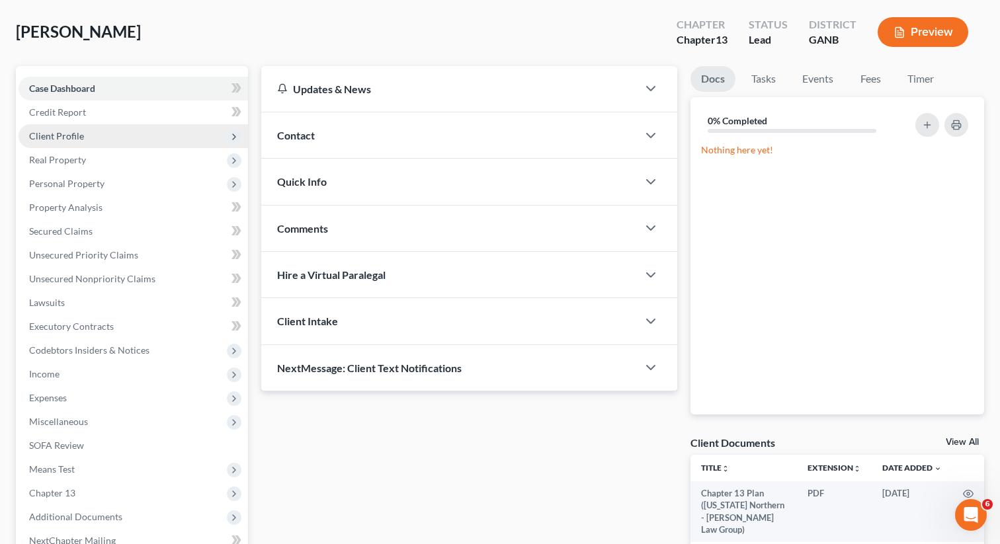 Image resolution: width=1000 pixels, height=544 pixels. Describe the element at coordinates (715, 467) in the screenshot. I see `a: Titleunfold_more` at that location.